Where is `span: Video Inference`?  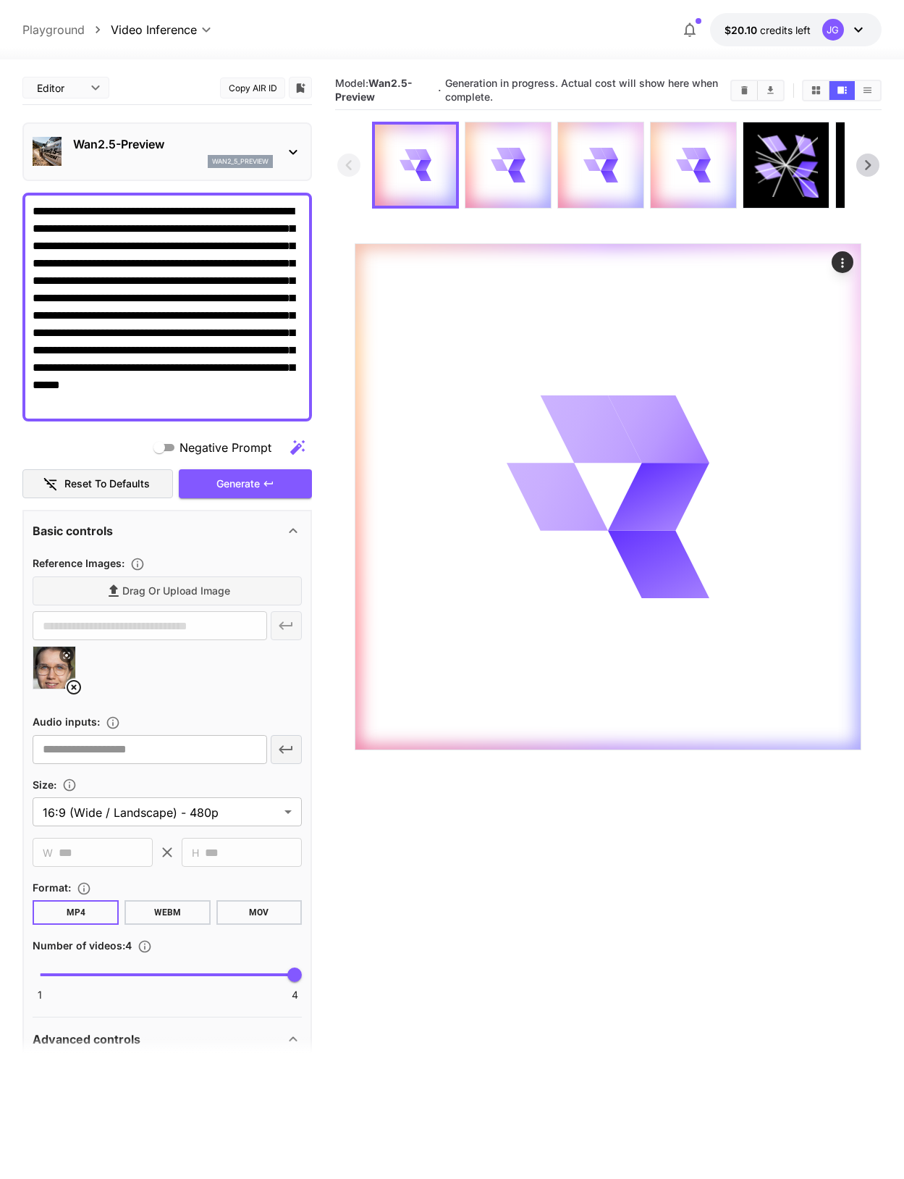 span: Video Inference is located at coordinates (154, 30).